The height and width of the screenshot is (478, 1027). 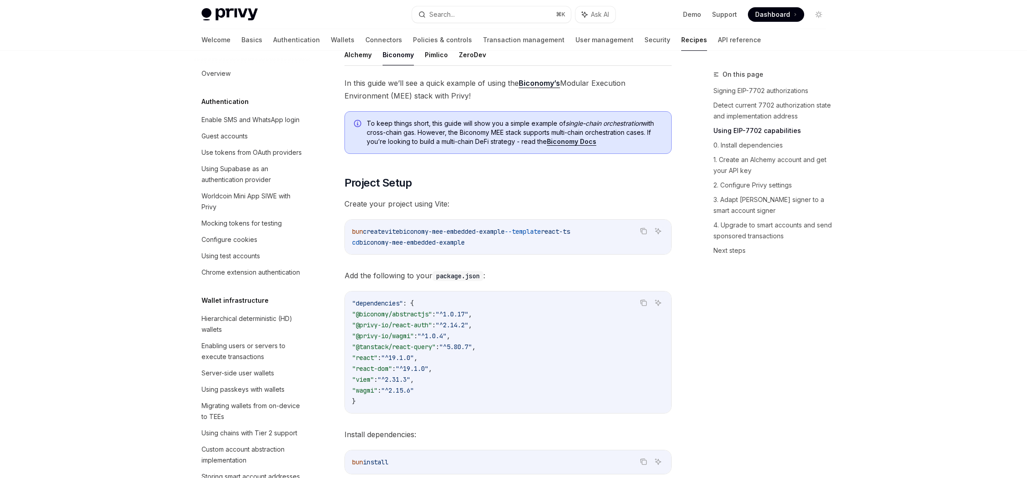 I want to click on a: Biconomy Docs, so click(x=572, y=142).